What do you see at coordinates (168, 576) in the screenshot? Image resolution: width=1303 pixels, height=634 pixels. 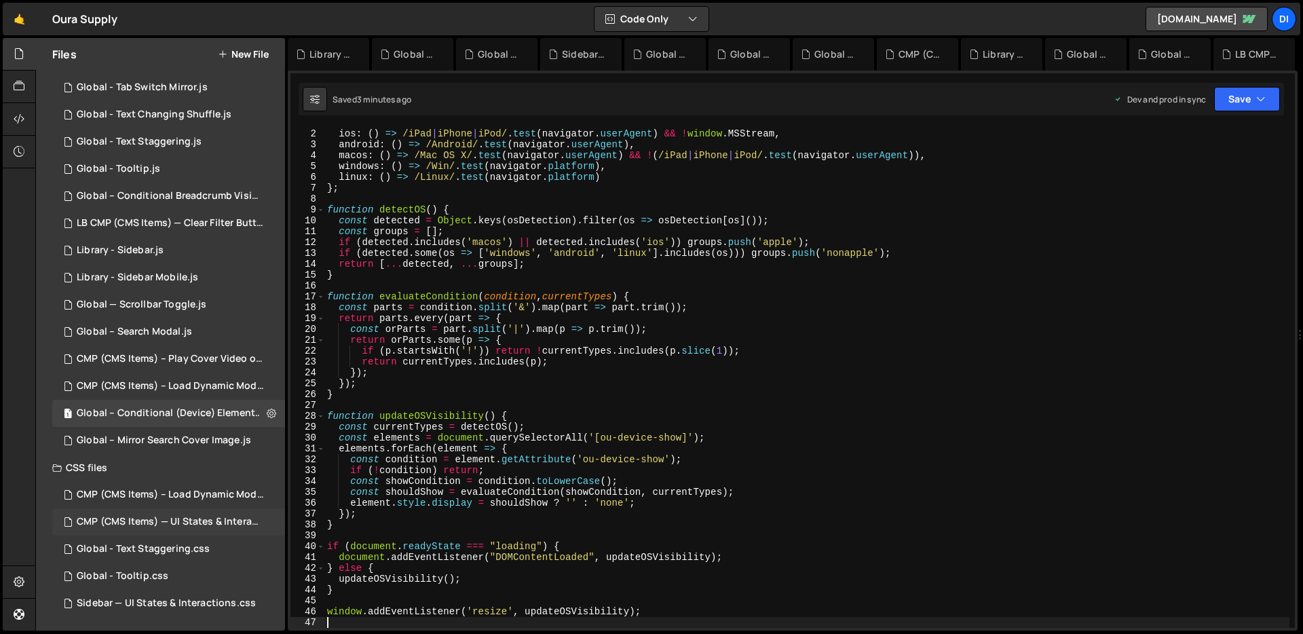 I see `div: 14937/44563.css` at bounding box center [168, 576].